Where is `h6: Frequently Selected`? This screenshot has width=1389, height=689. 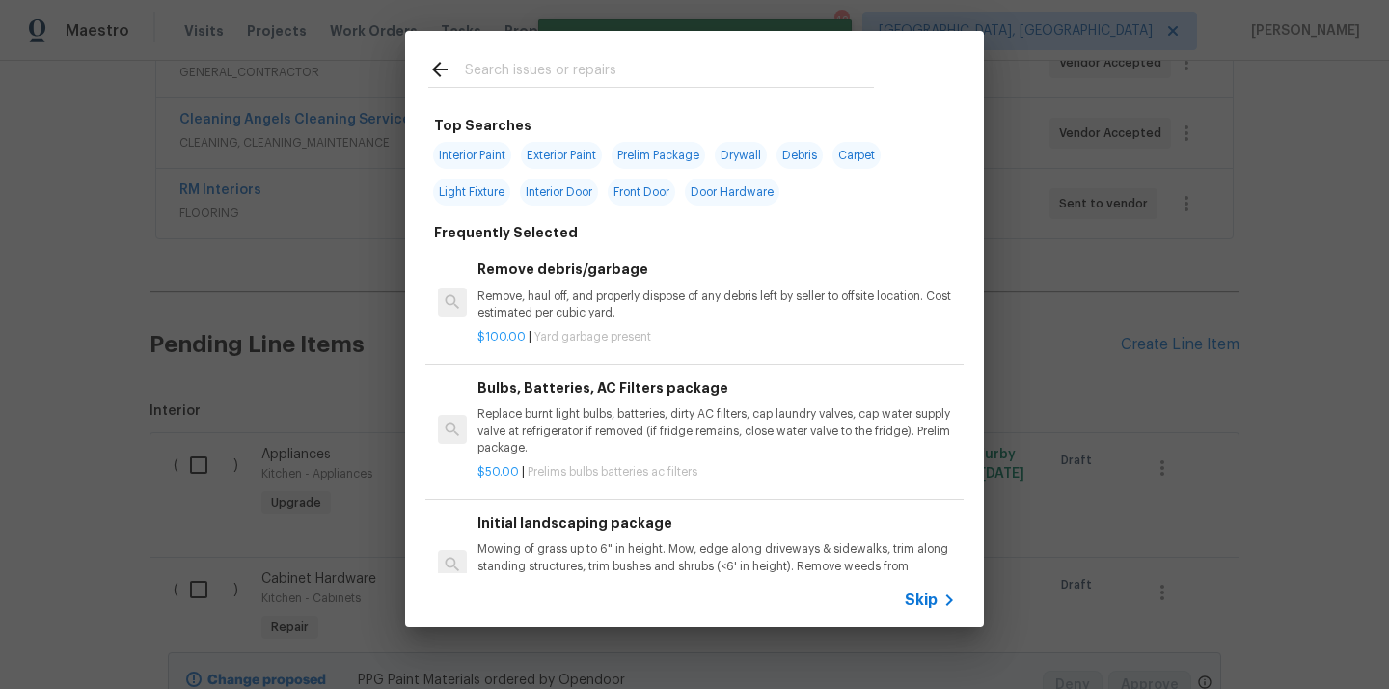
h6: Frequently Selected is located at coordinates (505, 232).